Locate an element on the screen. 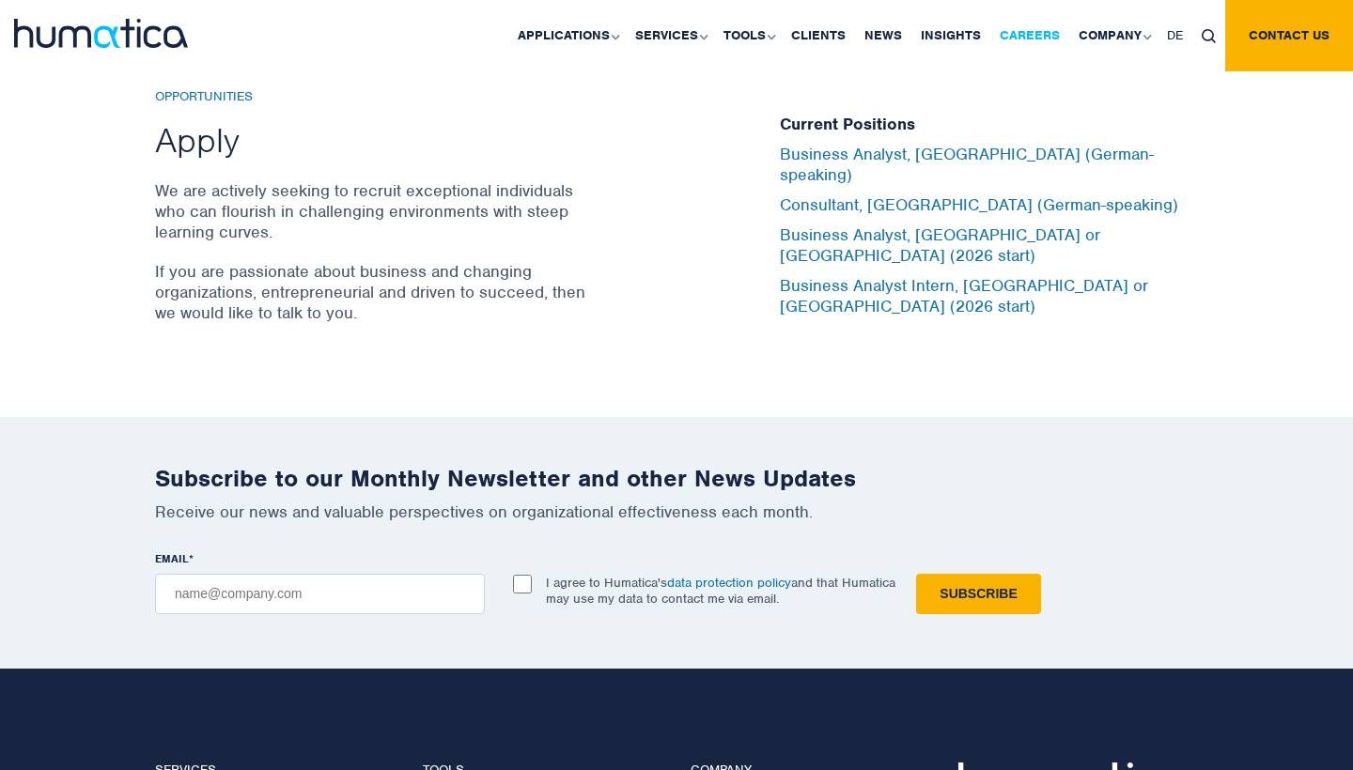 The width and height of the screenshot is (1353, 770). span: DE is located at coordinates (1174, 35).